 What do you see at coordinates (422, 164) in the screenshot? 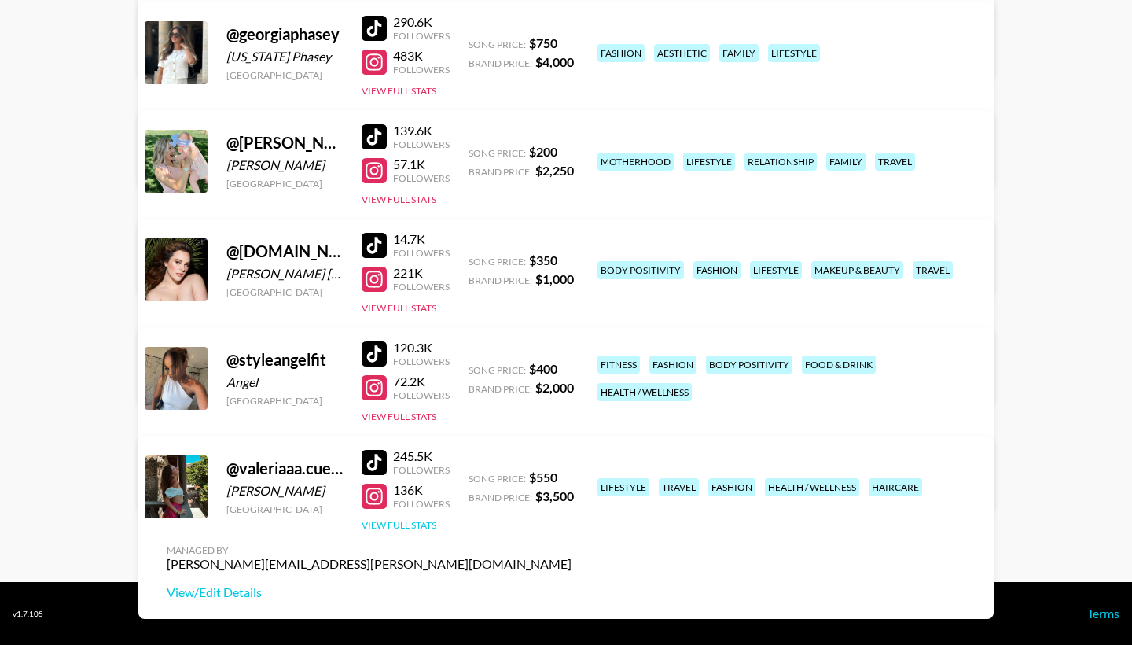
I see `div: 57.1K` at bounding box center [422, 164].